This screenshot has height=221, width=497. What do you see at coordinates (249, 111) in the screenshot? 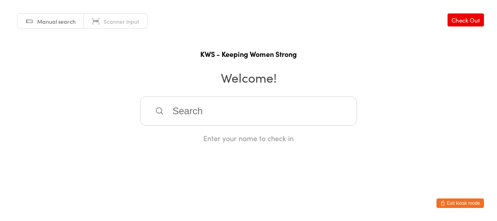
I see `input: Search` at bounding box center [249, 111].